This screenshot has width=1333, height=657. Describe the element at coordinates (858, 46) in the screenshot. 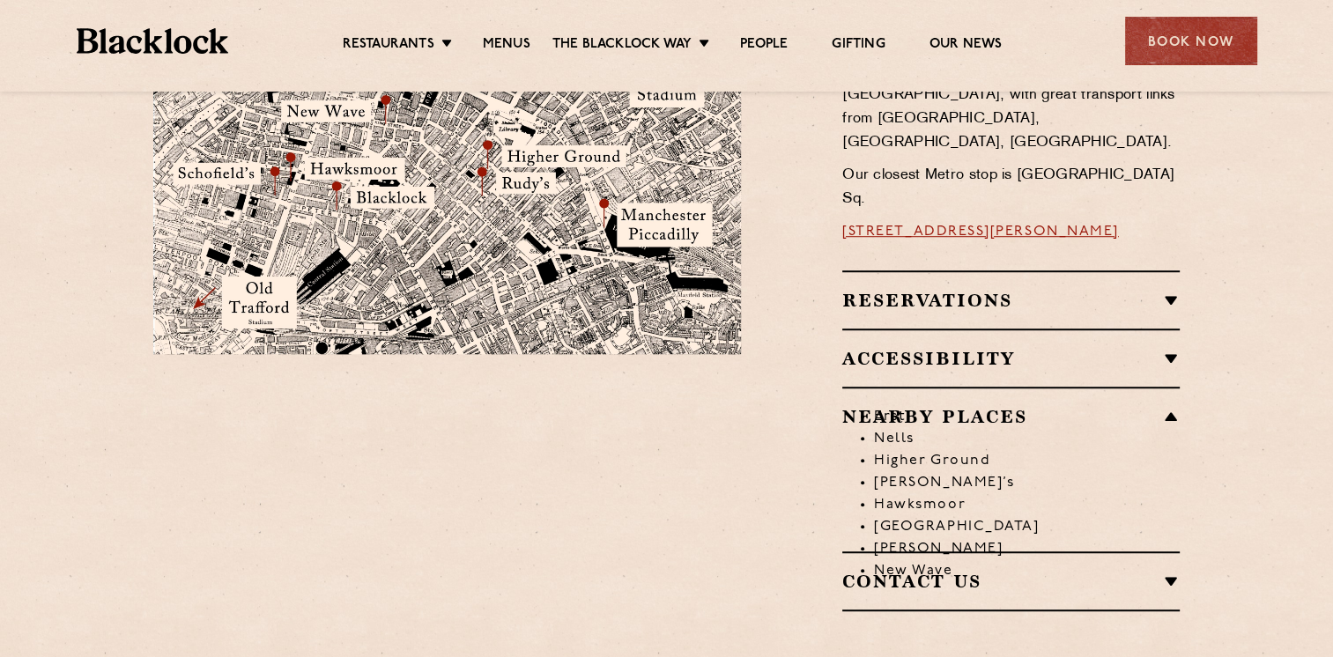

I see `a: Gifting` at that location.